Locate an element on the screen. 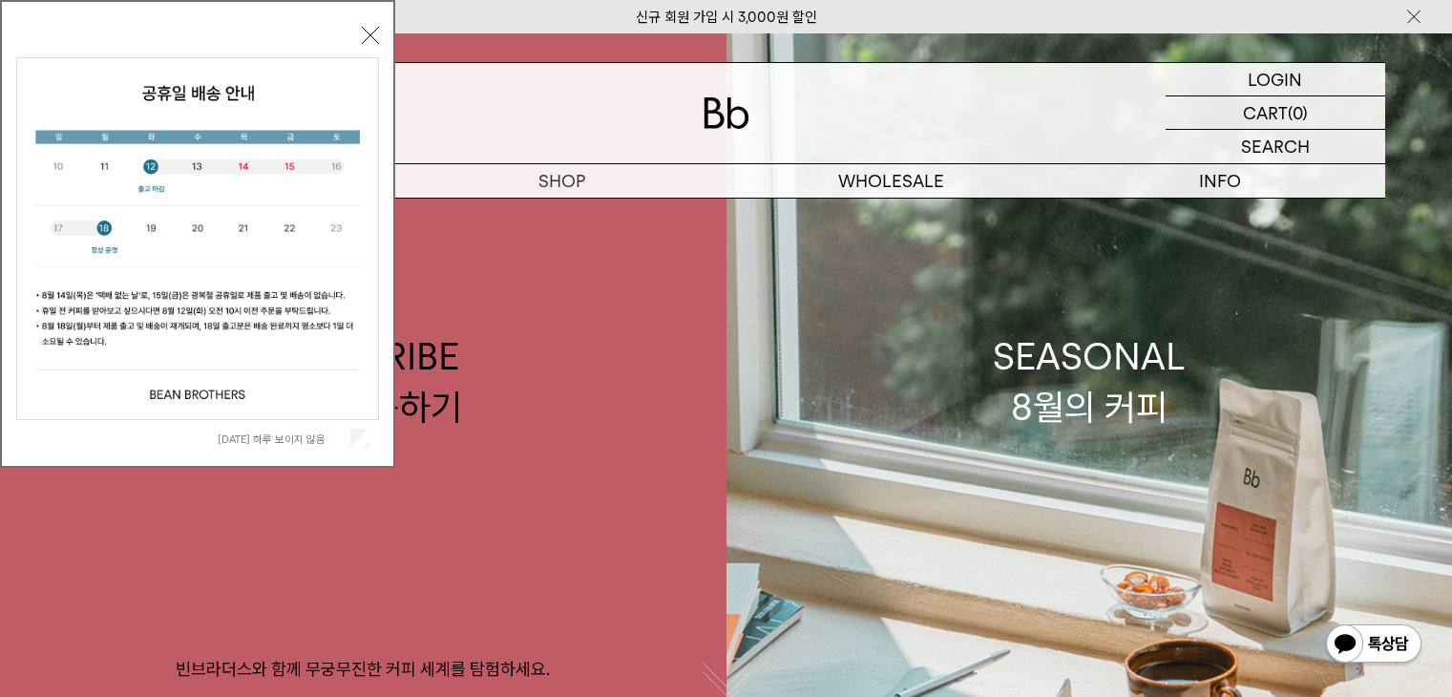 This screenshot has height=697, width=1452. p: INFO is located at coordinates (1220, 180).